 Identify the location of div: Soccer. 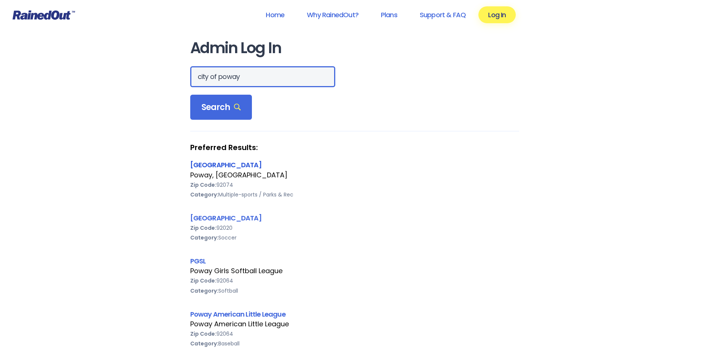
(355, 237).